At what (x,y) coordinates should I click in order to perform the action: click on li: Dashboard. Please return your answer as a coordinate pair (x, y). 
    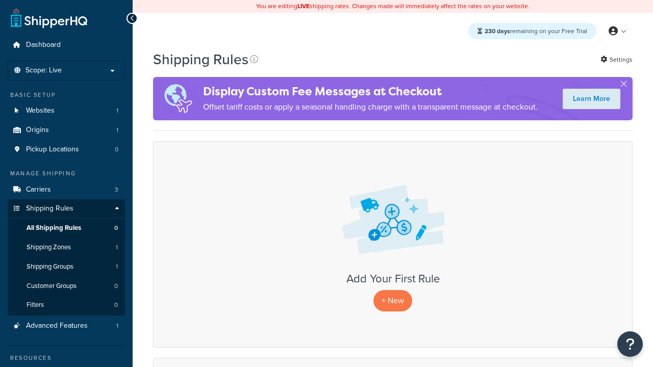
    Looking at the image, I should click on (66, 45).